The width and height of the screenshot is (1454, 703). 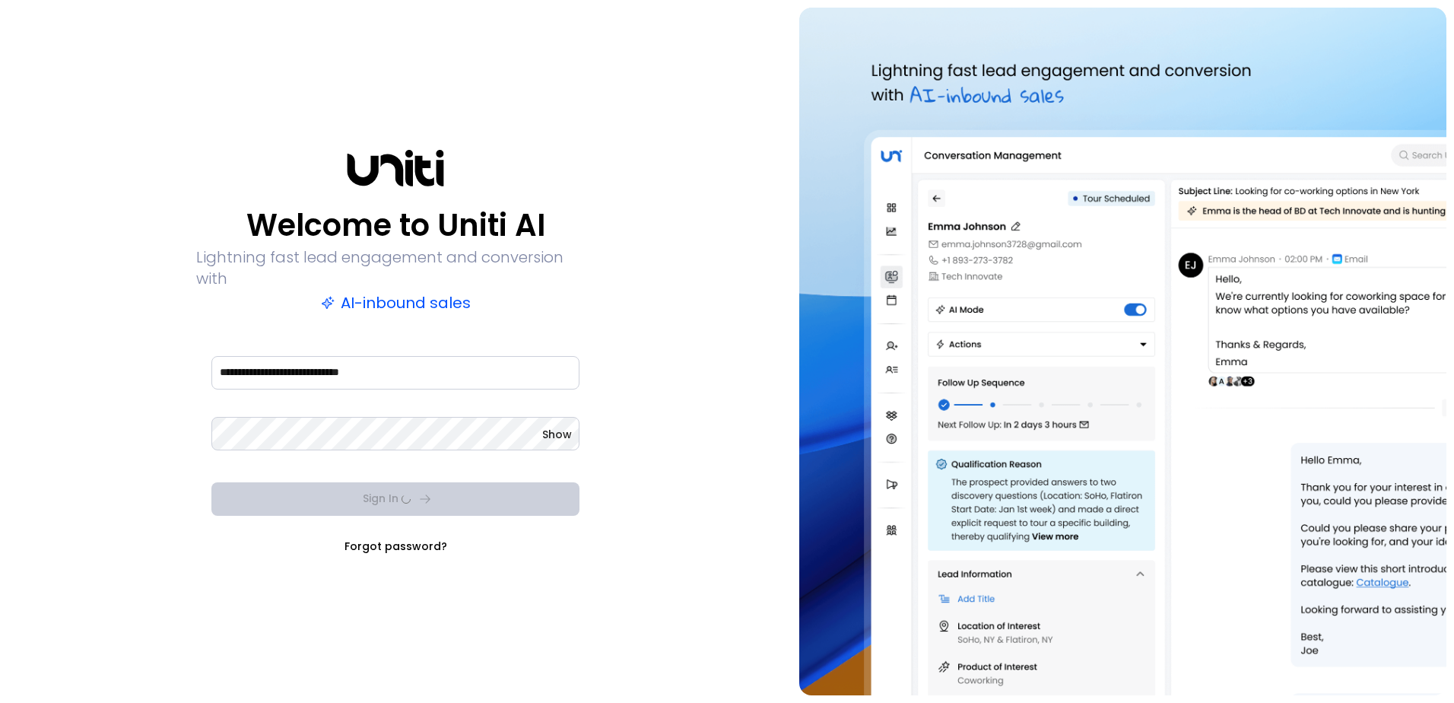 What do you see at coordinates (1122, 351) in the screenshot?
I see `img: auth-hero.png` at bounding box center [1122, 351].